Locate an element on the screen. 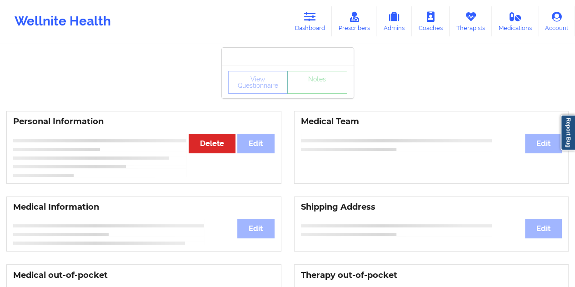 The height and width of the screenshot is (287, 575). a: Admins is located at coordinates (394, 21).